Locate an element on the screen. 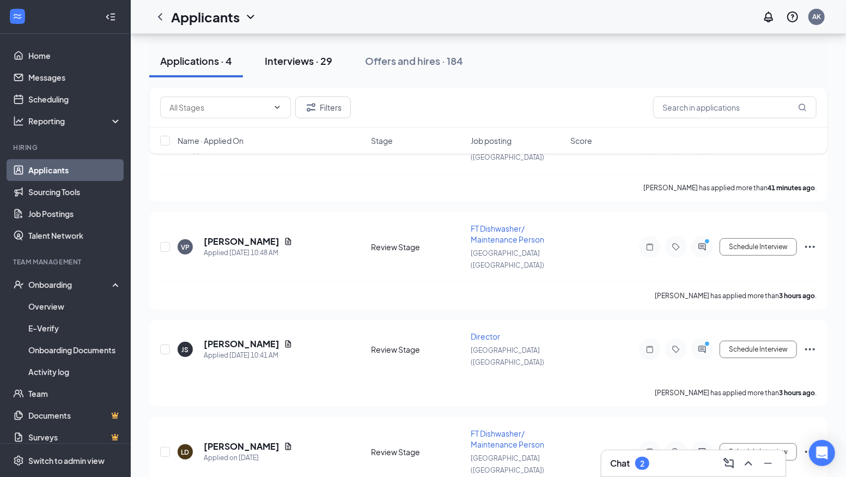  h1: Applicants is located at coordinates (205, 17).